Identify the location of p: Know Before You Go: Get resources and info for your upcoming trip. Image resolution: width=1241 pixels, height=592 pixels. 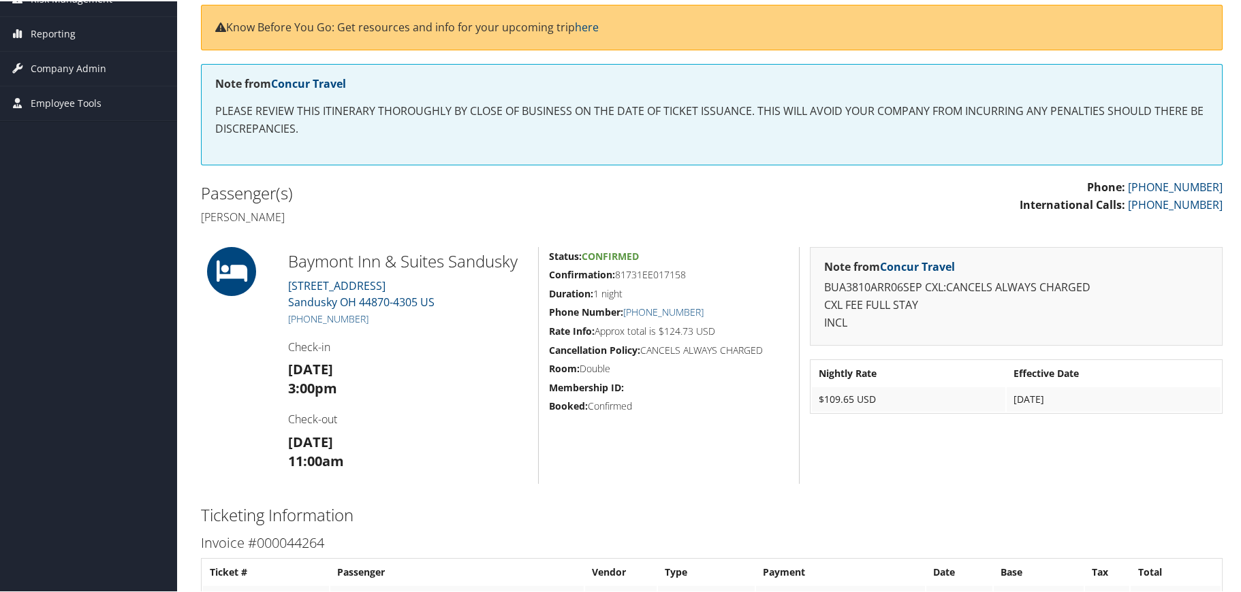
(712, 27).